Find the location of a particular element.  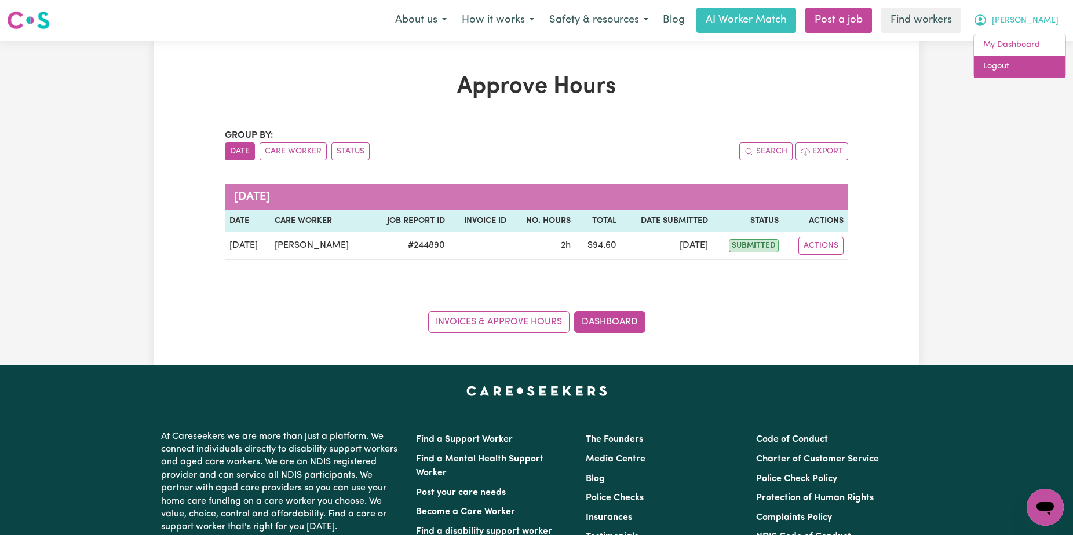

a: The Founders is located at coordinates (614, 440).